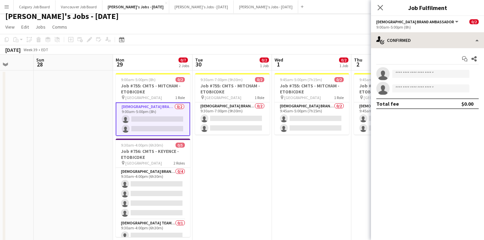  I want to click on span: Wed, so click(279, 60).